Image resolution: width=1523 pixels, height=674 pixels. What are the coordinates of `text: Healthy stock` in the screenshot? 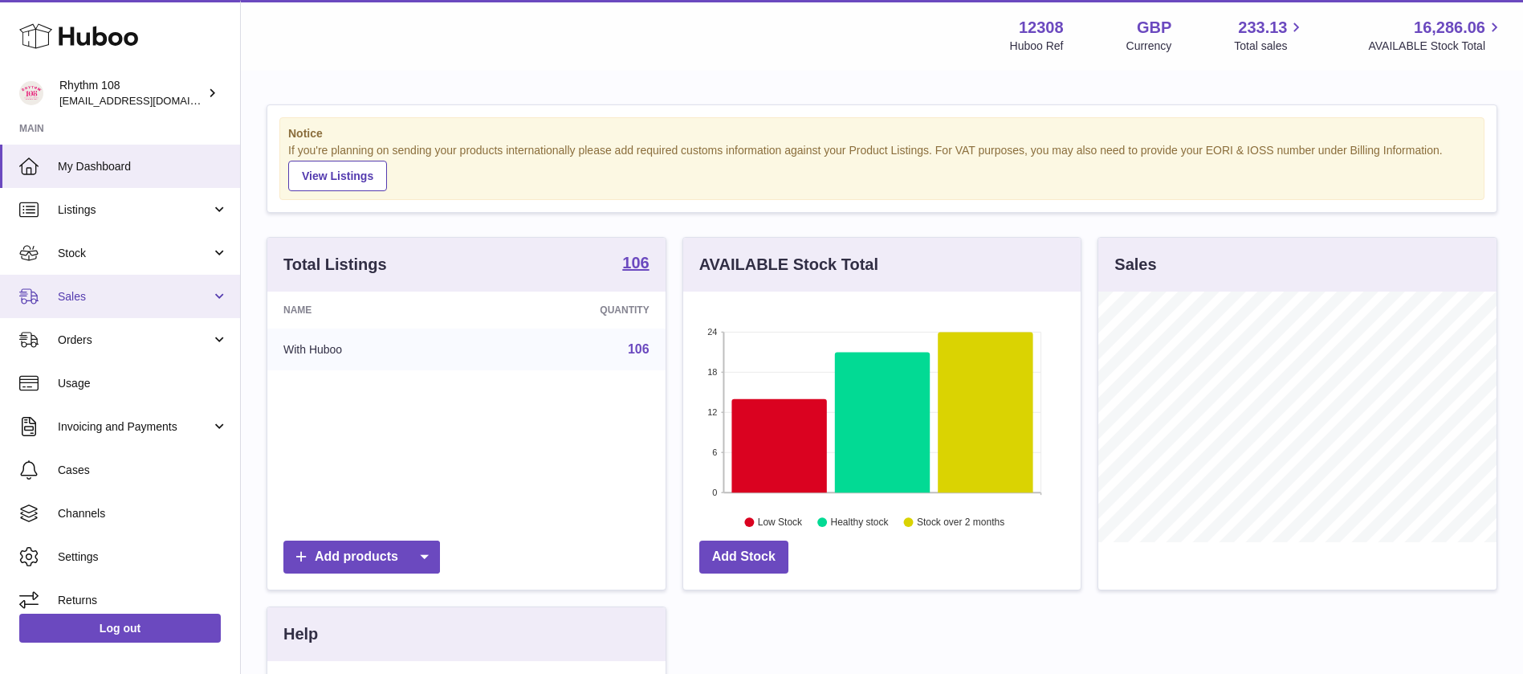 It's located at (859, 522).